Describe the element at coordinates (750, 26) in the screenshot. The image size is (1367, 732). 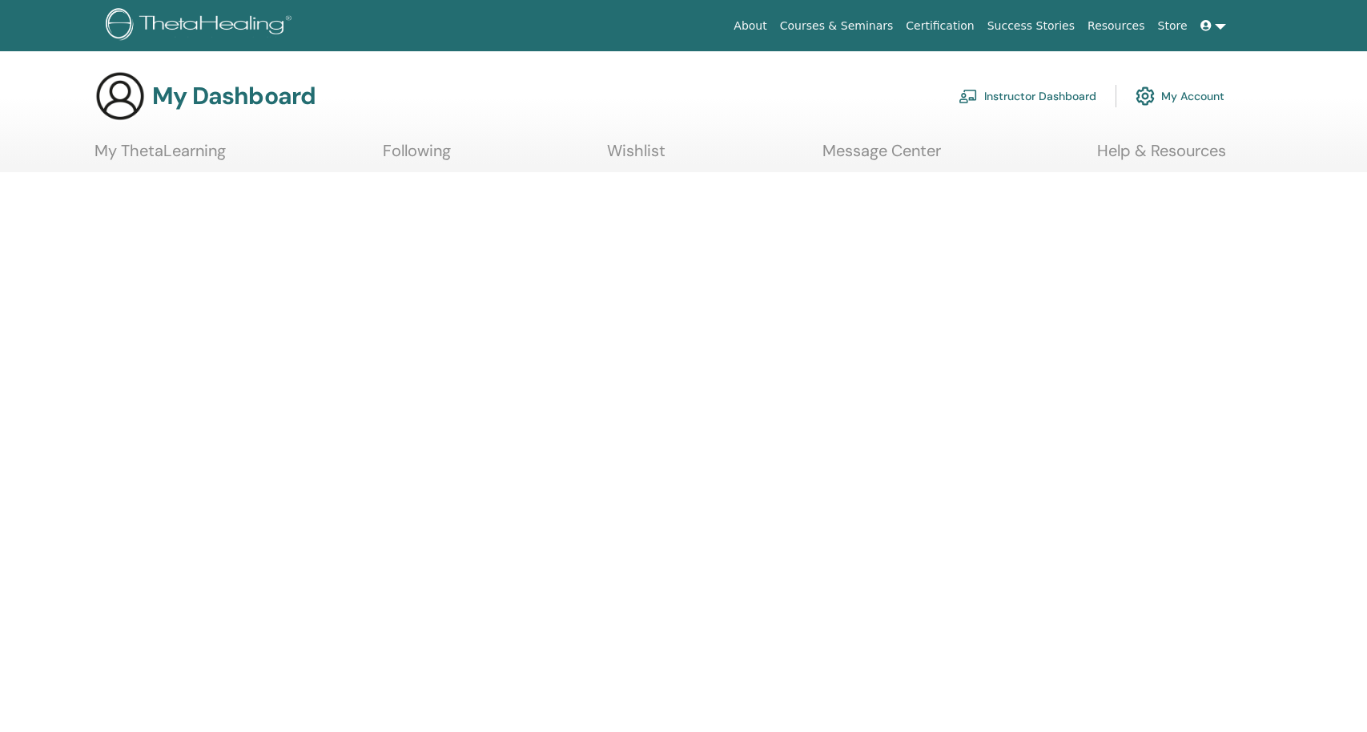
I see `a: About` at that location.